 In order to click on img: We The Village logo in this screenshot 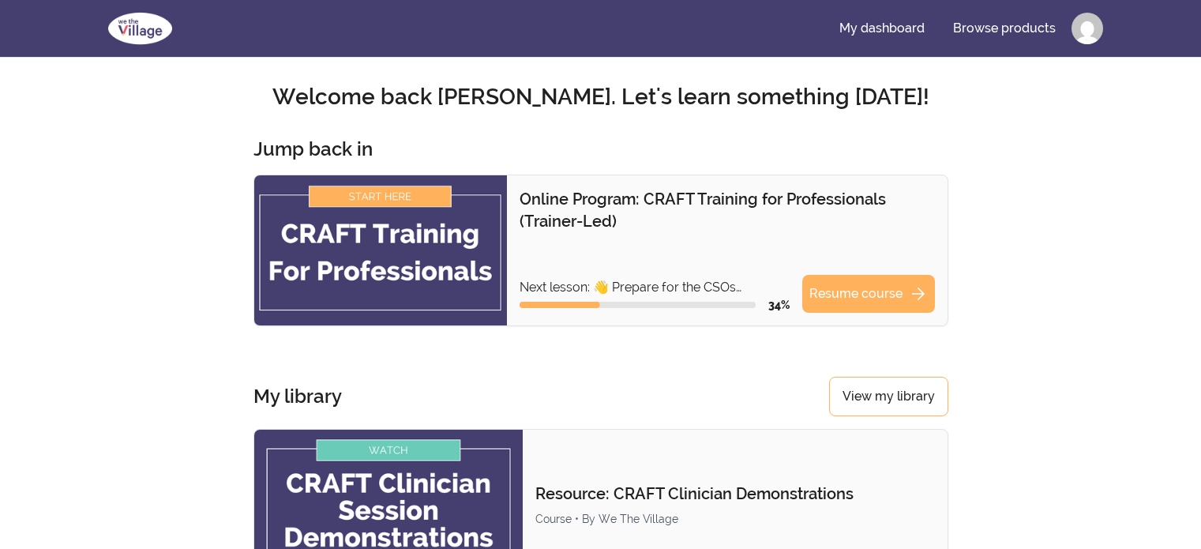, I will do `click(140, 28)`.